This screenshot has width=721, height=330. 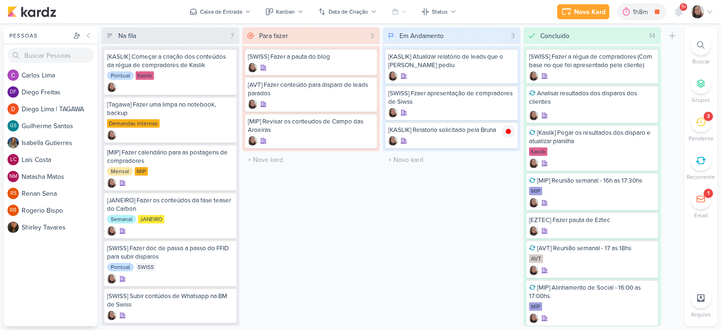 I want to click on li: Ctrl + F, so click(x=701, y=50).